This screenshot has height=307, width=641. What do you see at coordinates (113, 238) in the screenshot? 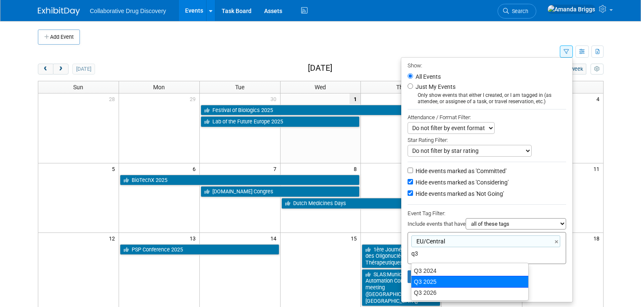
I see `span: 12` at bounding box center [113, 238].